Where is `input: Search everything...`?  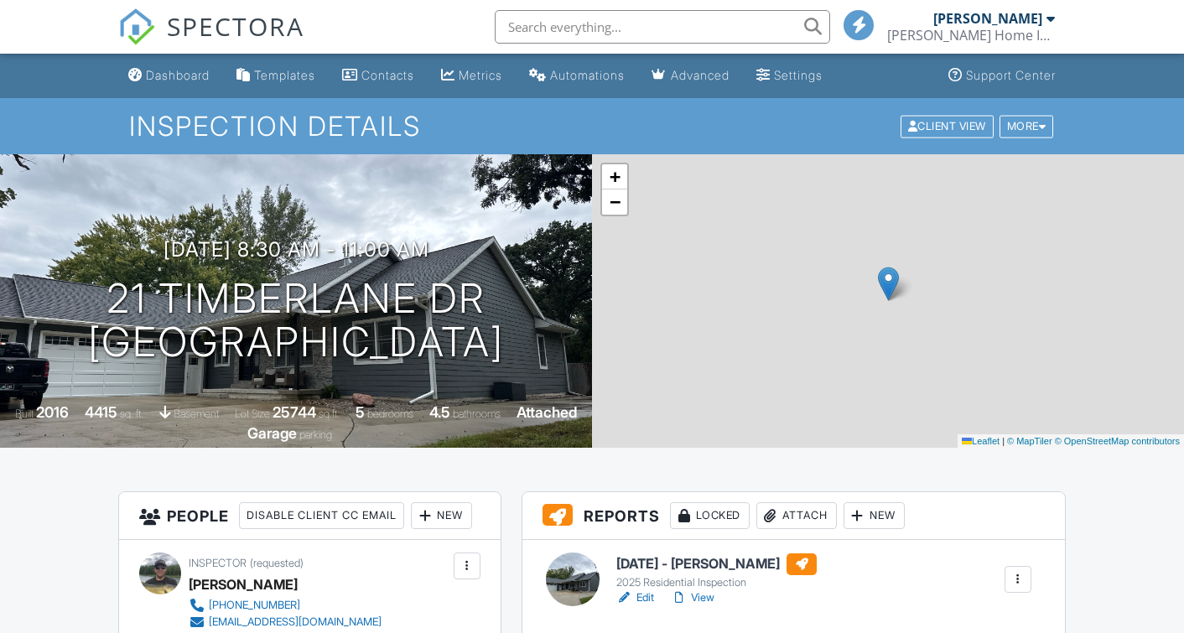
input: Search everything... is located at coordinates (662, 27).